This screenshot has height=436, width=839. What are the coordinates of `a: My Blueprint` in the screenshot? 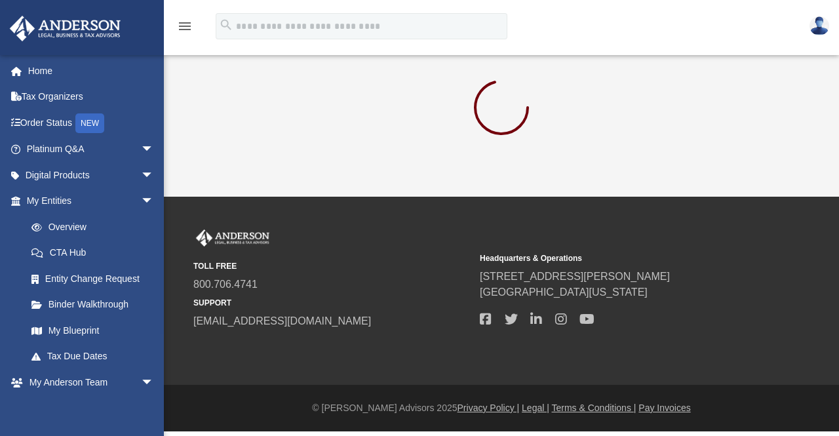 It's located at (92, 330).